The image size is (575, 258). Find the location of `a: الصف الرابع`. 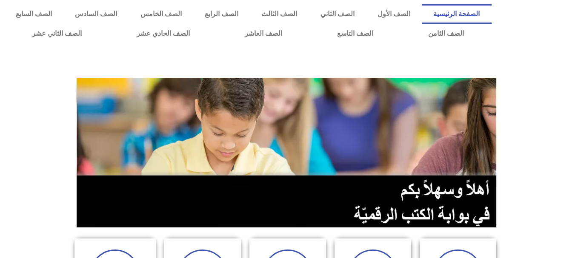

a: الصف الرابع is located at coordinates (221, 14).